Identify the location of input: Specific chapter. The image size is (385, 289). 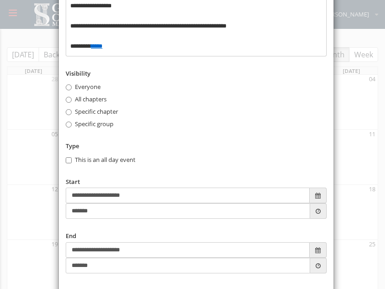
(68, 112).